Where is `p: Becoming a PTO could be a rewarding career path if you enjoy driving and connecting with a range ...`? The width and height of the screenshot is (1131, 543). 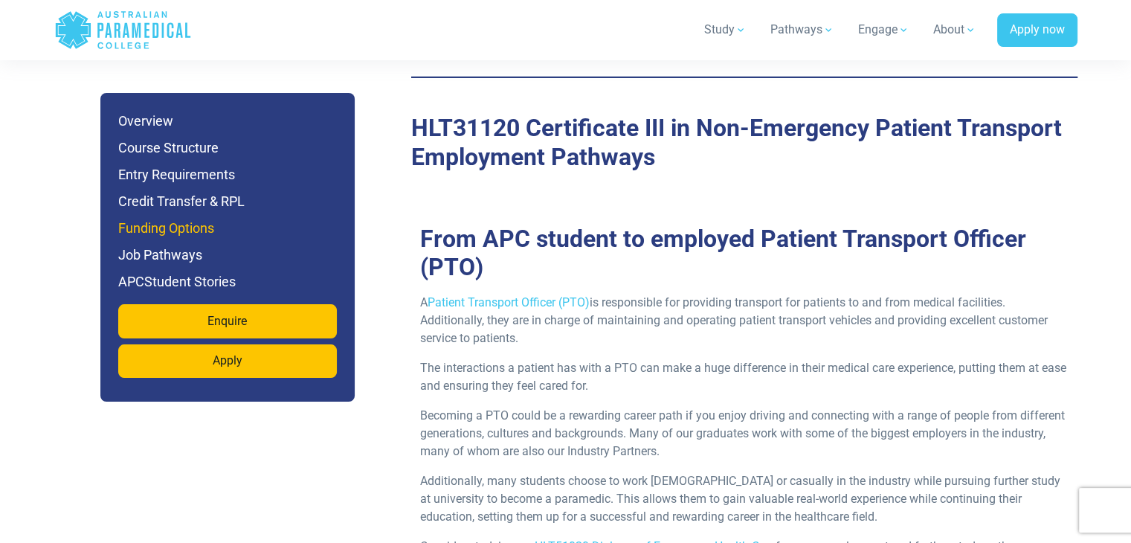 p: Becoming a PTO could be a rewarding career path if you enjoy driving and connecting with a range ... is located at coordinates (744, 433).